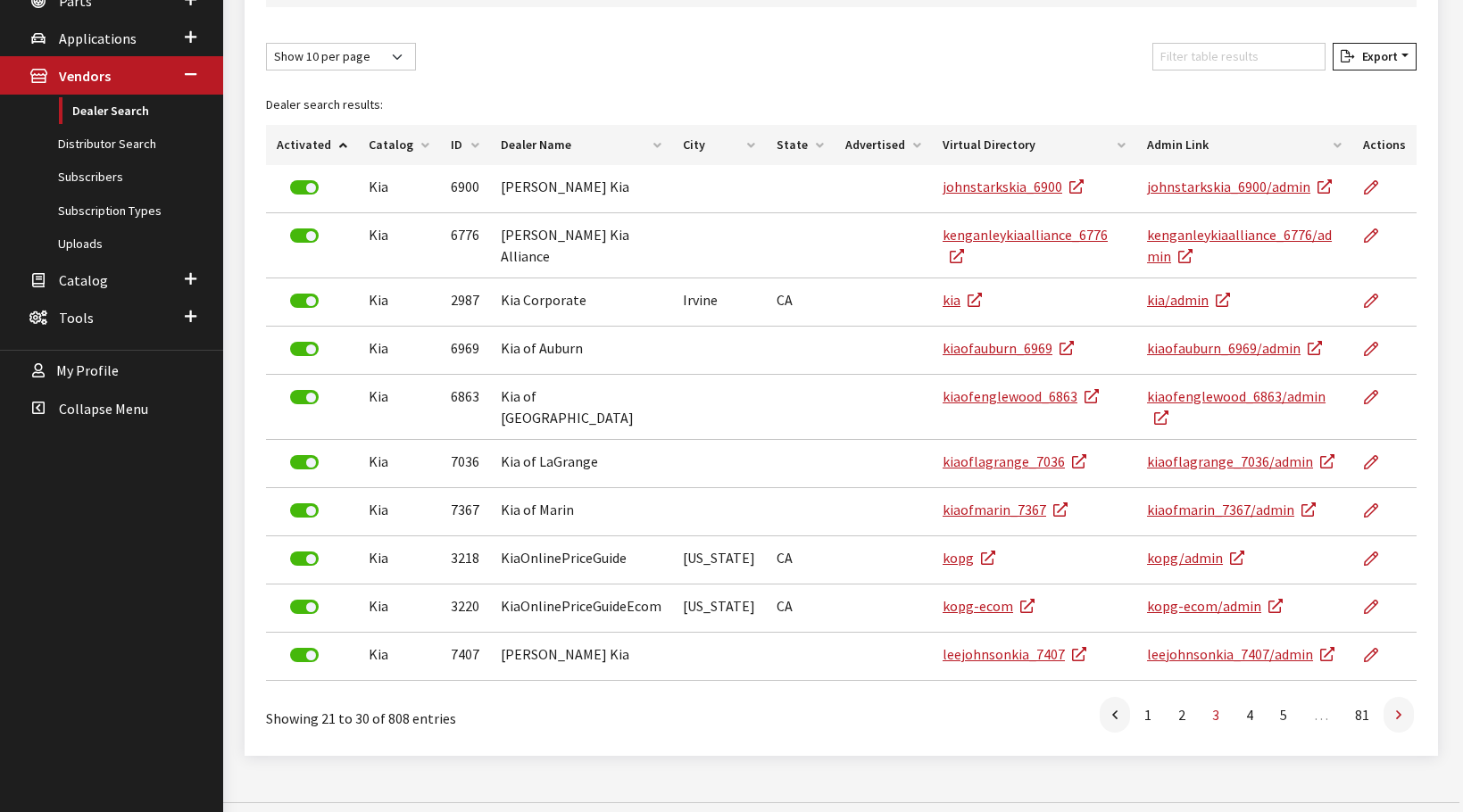 This screenshot has height=812, width=1463. I want to click on td: Kia of Marin, so click(581, 512).